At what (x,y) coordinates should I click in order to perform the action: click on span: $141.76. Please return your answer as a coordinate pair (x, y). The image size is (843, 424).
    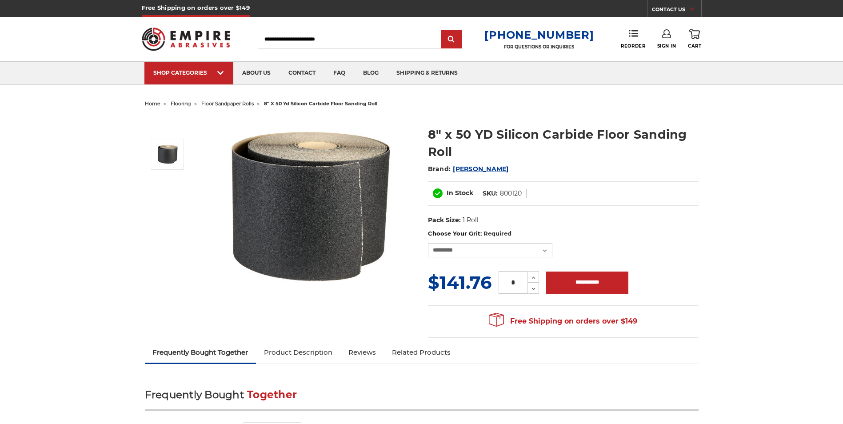
    Looking at the image, I should click on (459, 282).